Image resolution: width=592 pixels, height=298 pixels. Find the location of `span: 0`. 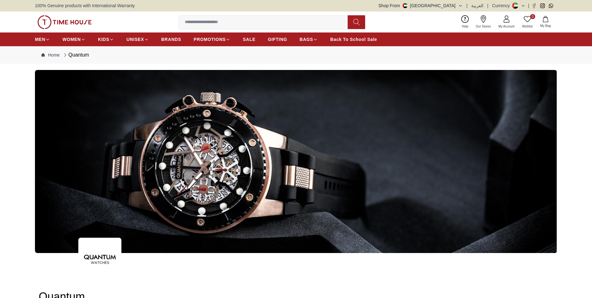

span: 0 is located at coordinates (533, 17).